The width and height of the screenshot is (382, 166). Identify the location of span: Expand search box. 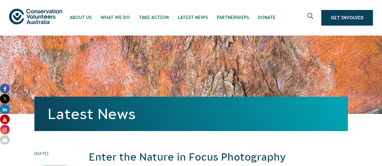
(311, 18).